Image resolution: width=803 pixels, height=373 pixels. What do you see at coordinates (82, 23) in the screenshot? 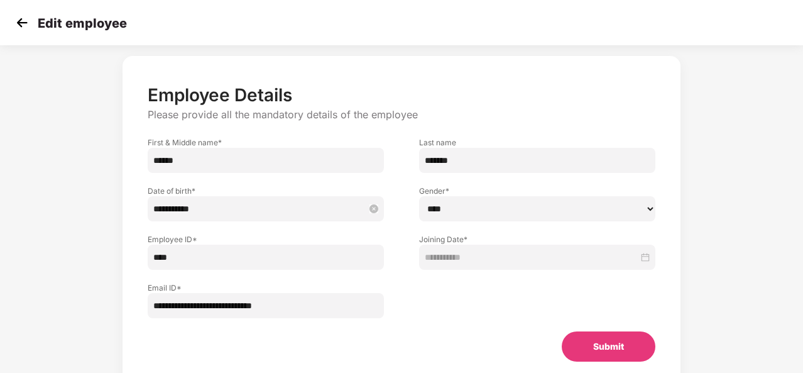
I see `p: Edit employee` at bounding box center [82, 23].